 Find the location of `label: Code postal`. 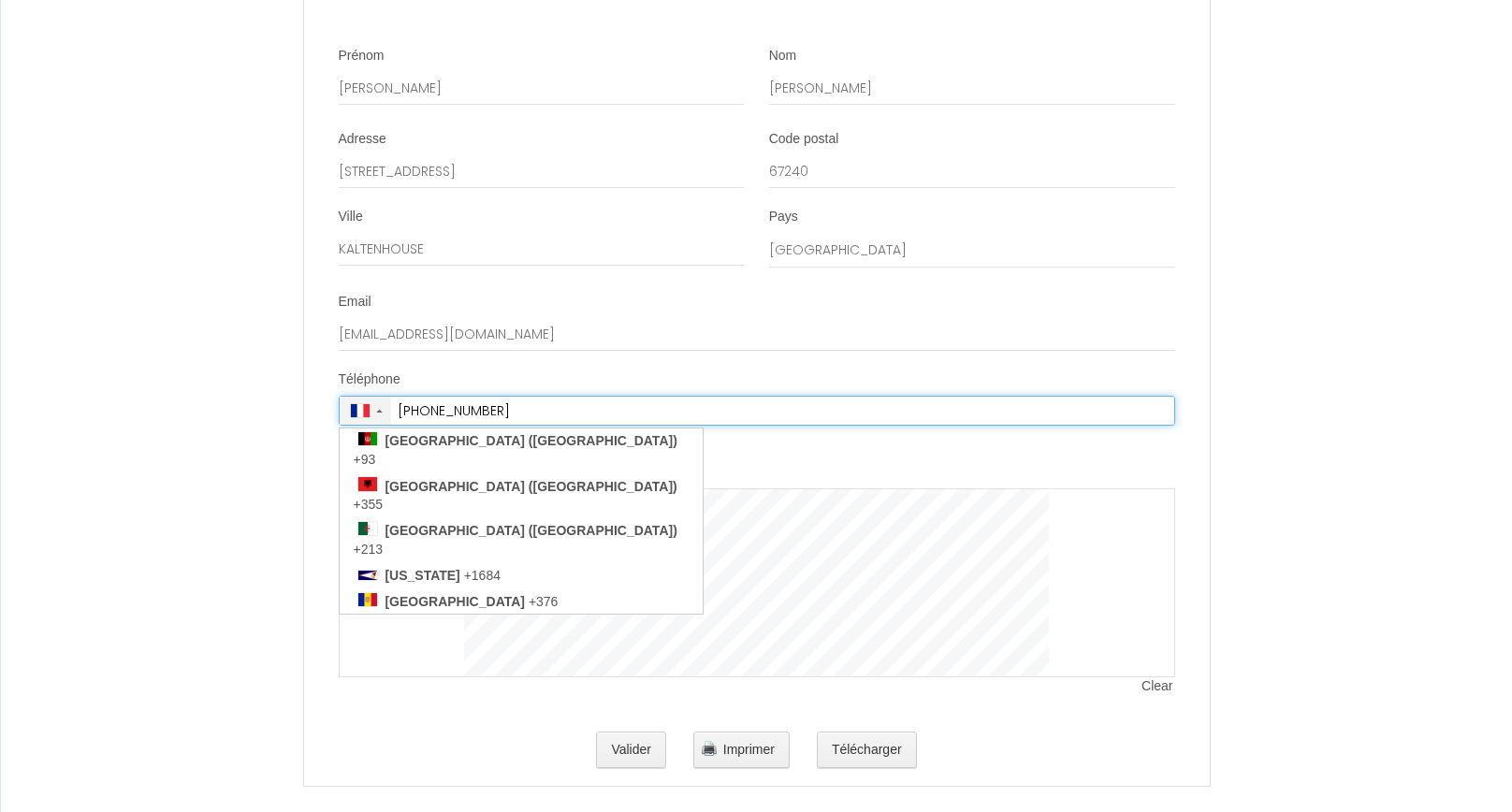

label: Code postal is located at coordinates (803, 139).